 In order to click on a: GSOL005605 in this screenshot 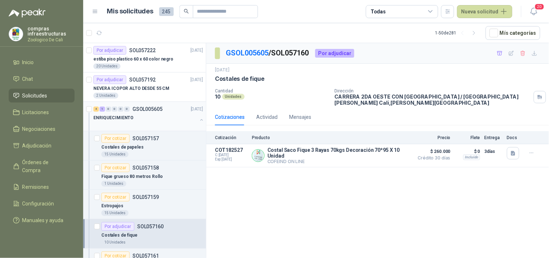, I will do `click(247, 53)`.